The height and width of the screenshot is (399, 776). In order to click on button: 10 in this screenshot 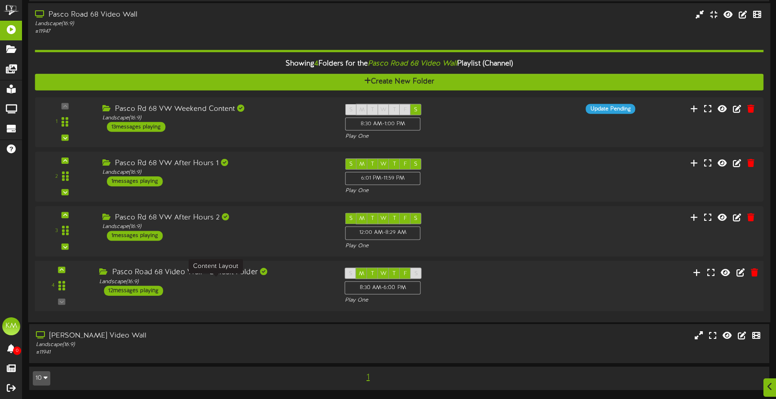, I will do `click(41, 378)`.